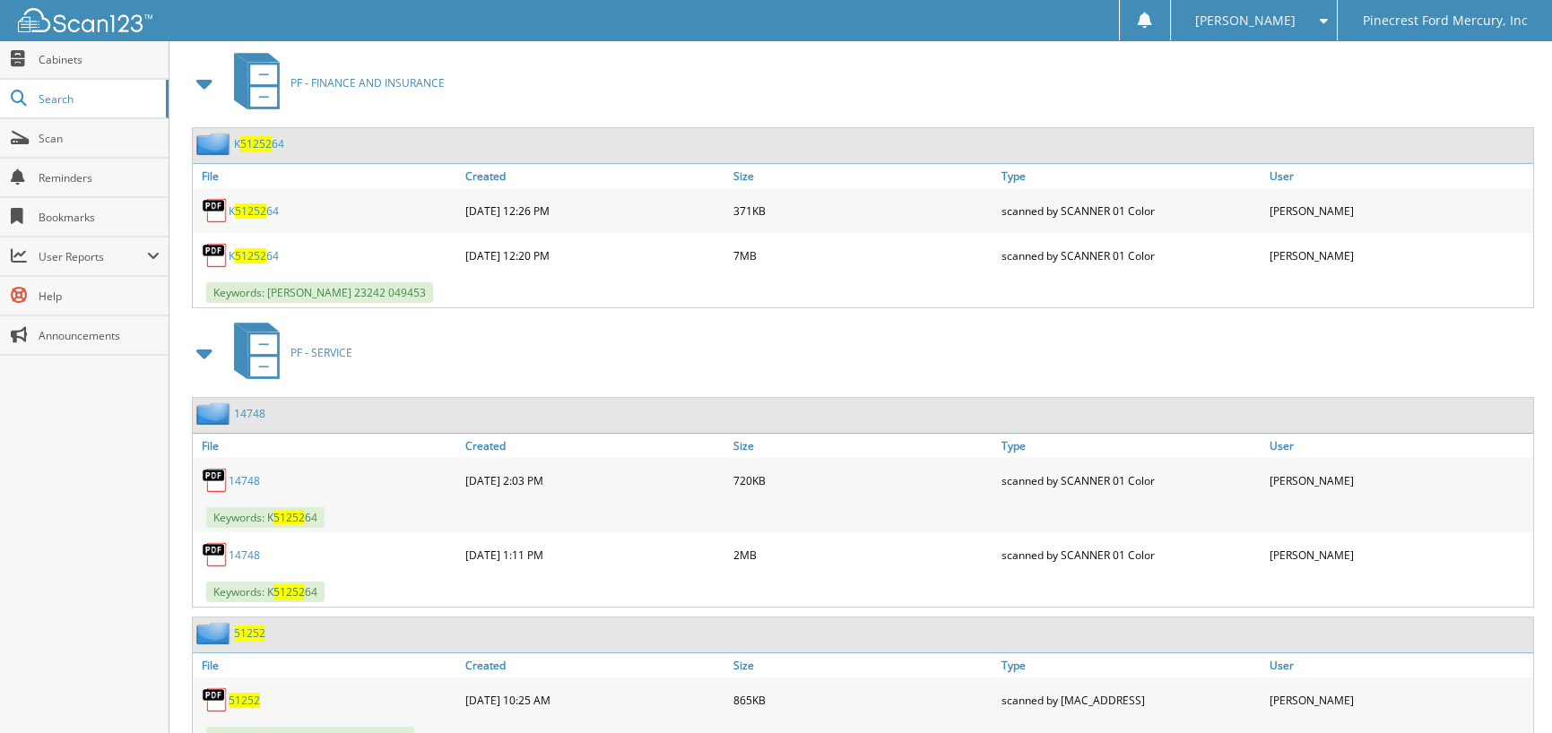  What do you see at coordinates (334, 82) in the screenshot?
I see `a: PF - FINANCE AND INSURANCE` at bounding box center [334, 82].